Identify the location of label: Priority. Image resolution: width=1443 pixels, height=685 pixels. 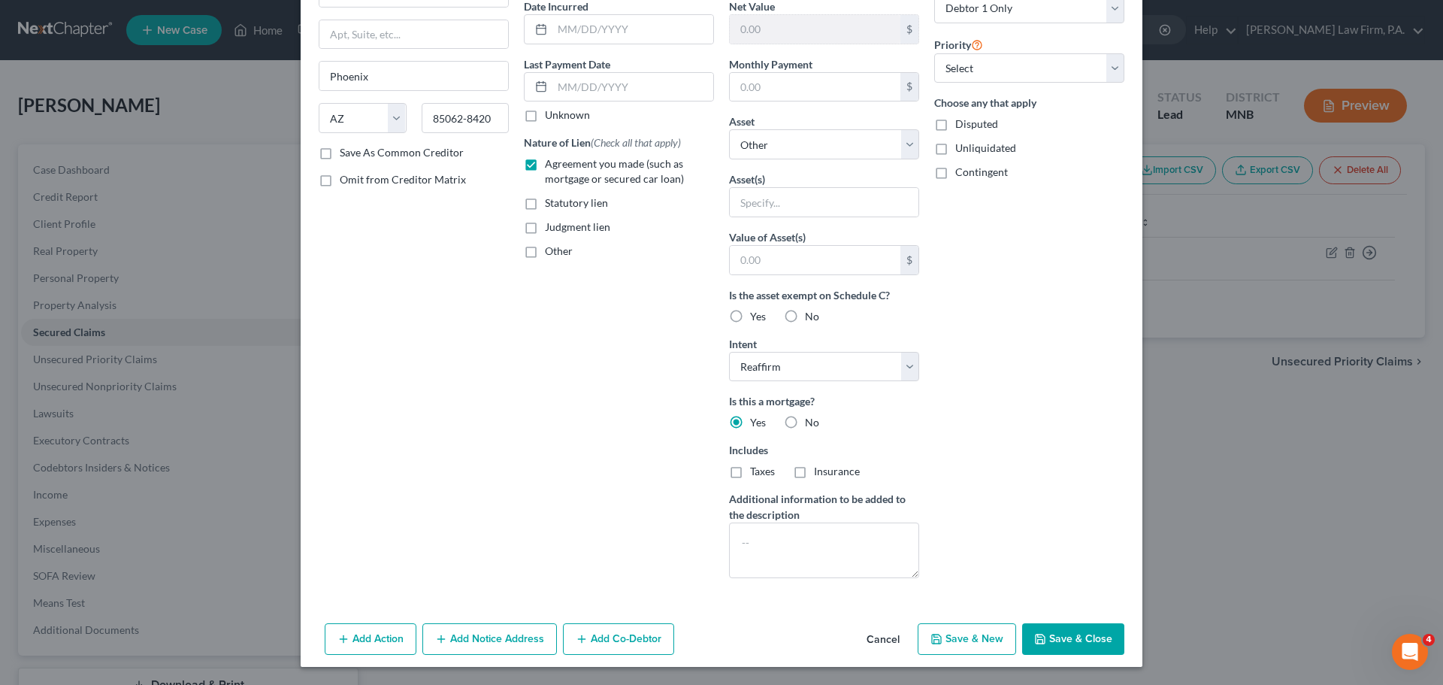
(958, 44).